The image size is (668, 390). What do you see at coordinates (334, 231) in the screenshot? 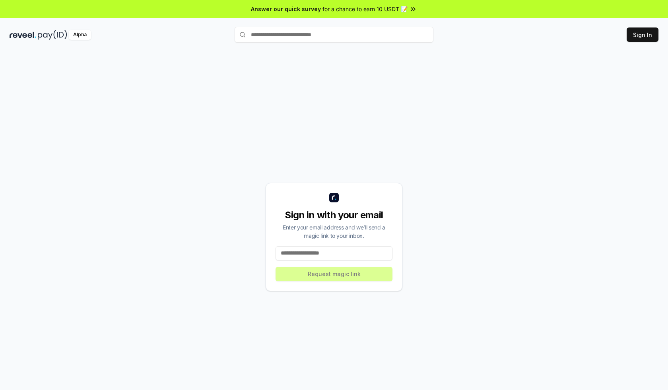
I see `div: Enter your email address and we’ll send a magic link to your inbox.` at bounding box center [334, 231].